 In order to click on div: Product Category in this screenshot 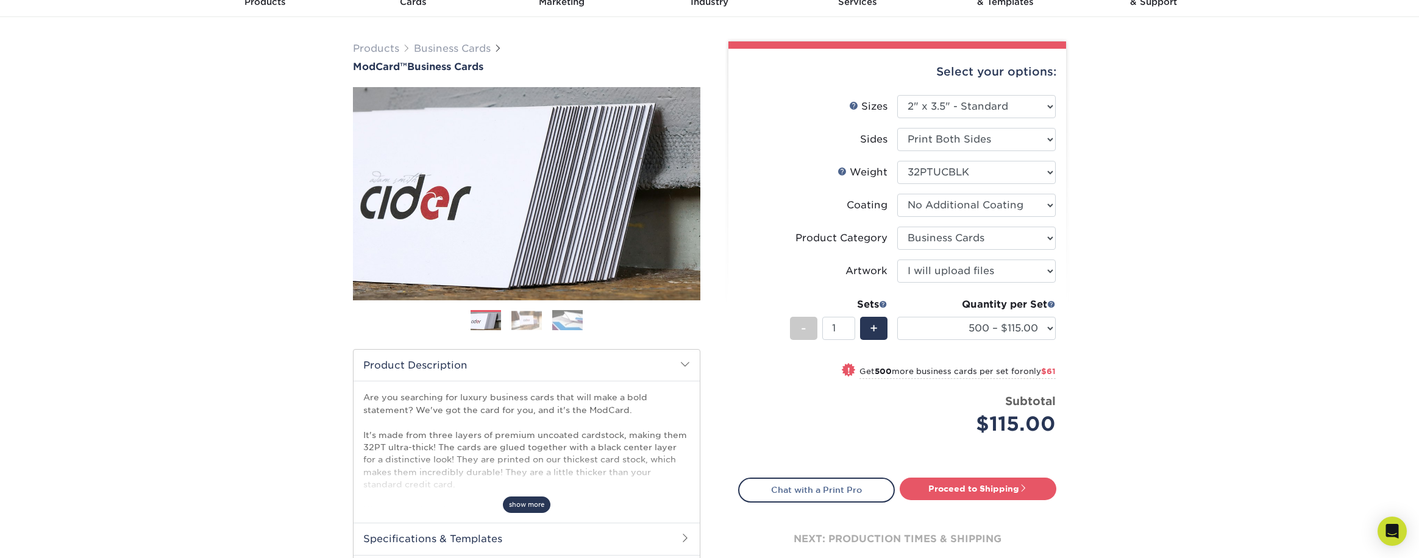, I will do `click(841, 238)`.